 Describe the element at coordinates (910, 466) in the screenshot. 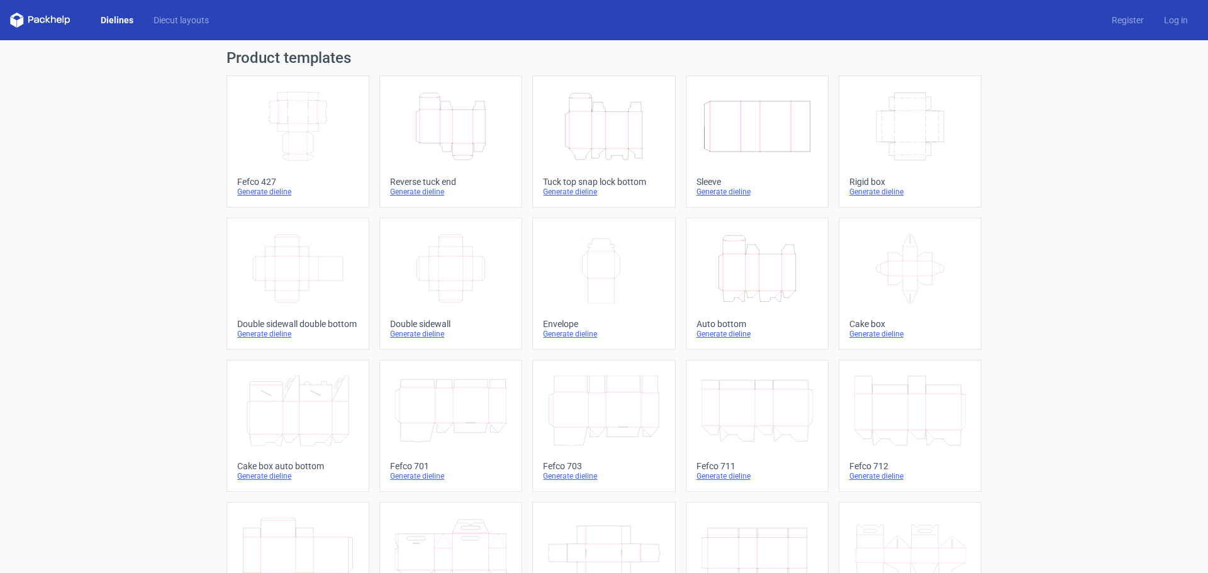

I see `div: Fefco 712` at that location.